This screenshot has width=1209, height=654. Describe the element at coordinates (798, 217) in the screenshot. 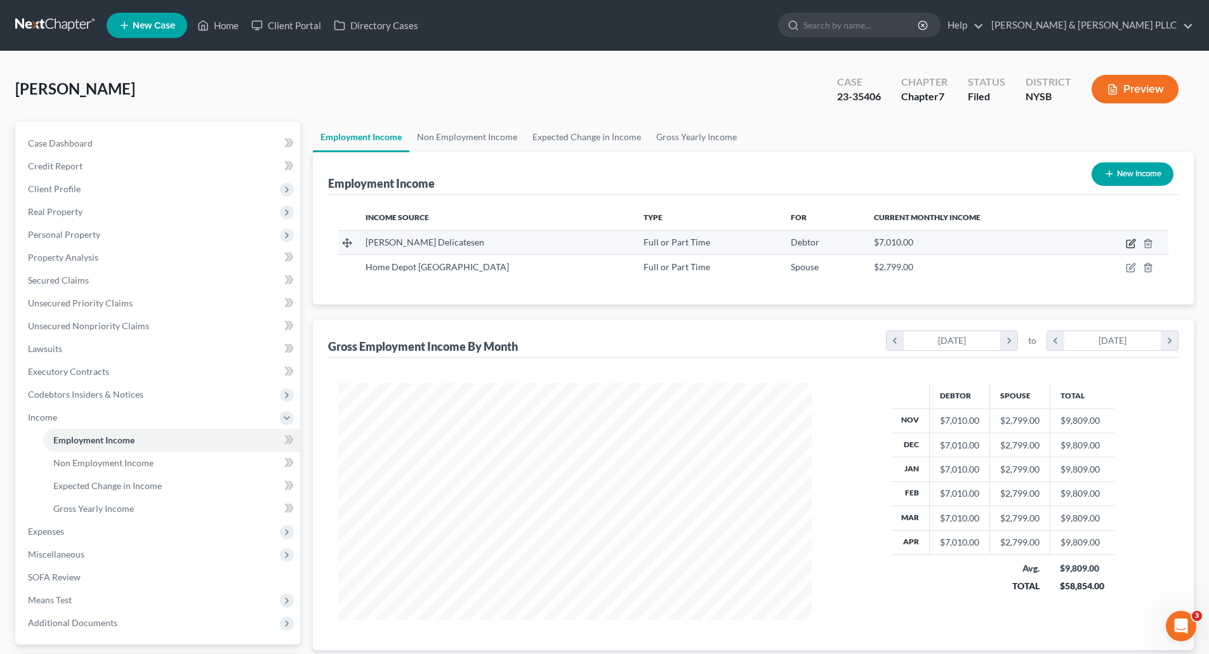

I see `span: For` at that location.